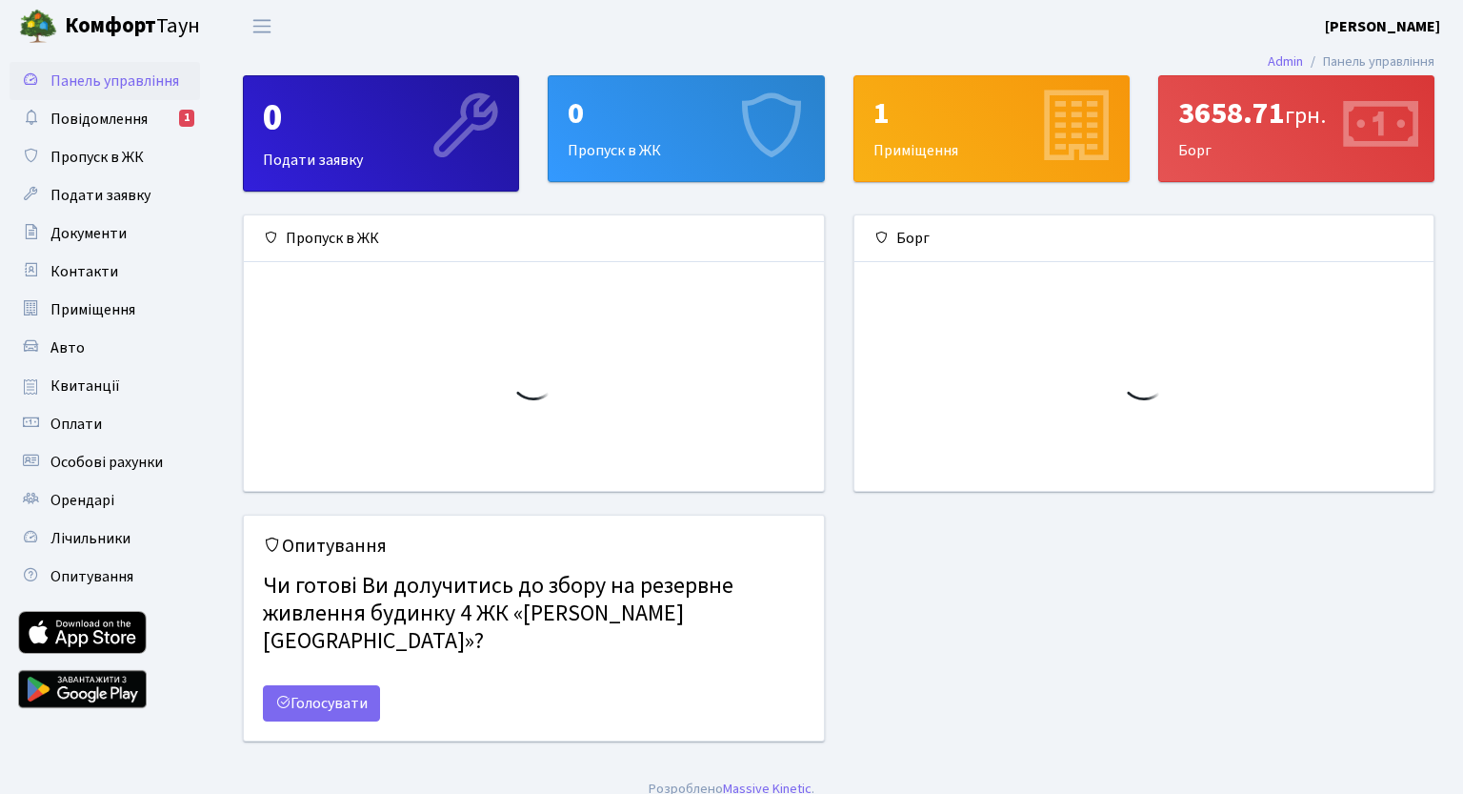 This screenshot has width=1463, height=794. Describe the element at coordinates (105, 462) in the screenshot. I see `a: Особові рахунки` at that location.